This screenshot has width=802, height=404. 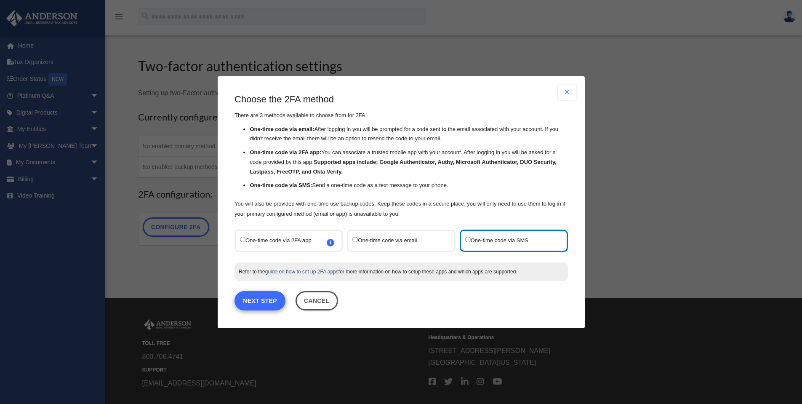 What do you see at coordinates (285, 152) in the screenshot?
I see `strong: One-time code via 2FA app:` at bounding box center [285, 152].